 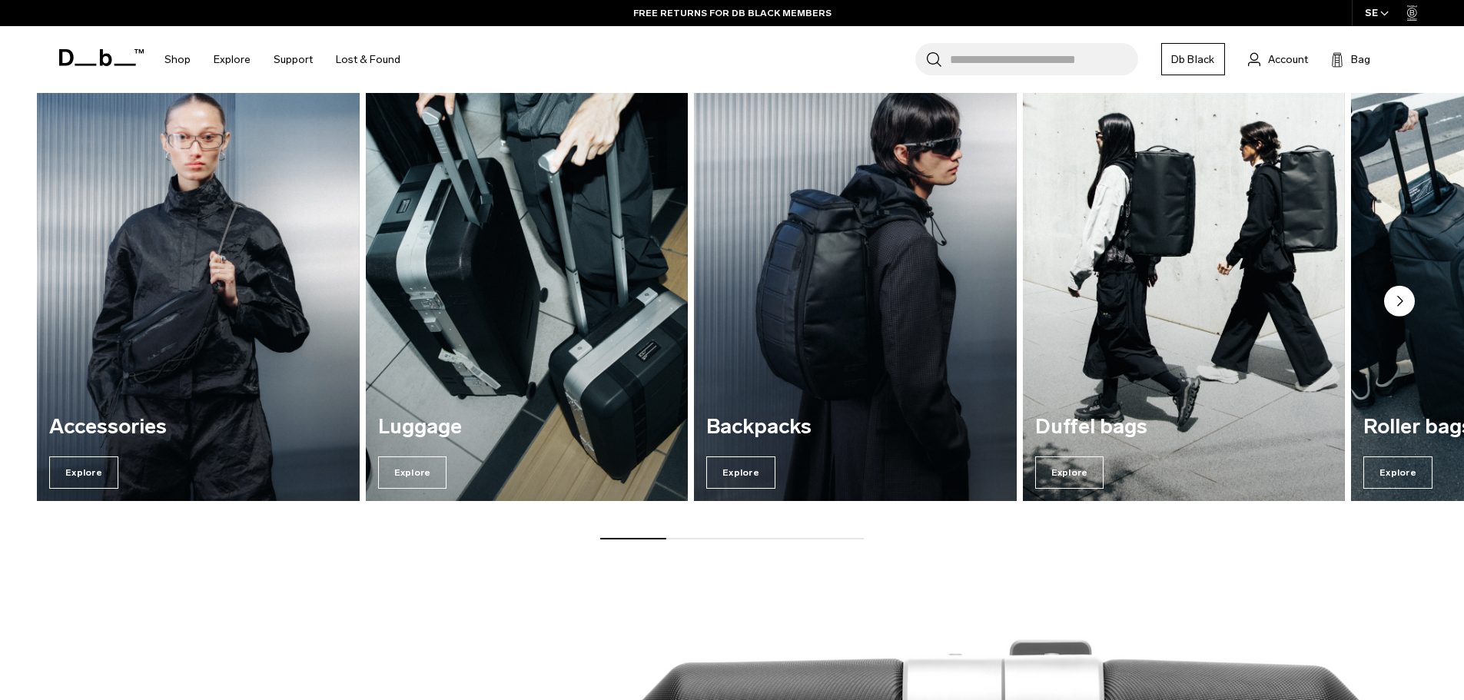 I want to click on a: Luggage Explore, so click(x=527, y=284).